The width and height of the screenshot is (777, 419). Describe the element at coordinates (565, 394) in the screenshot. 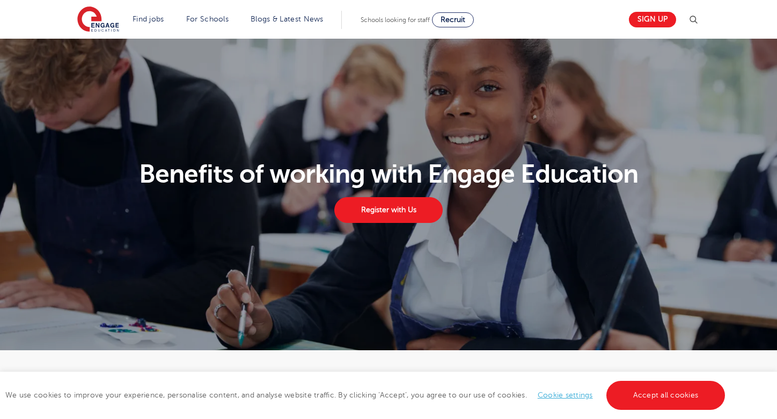

I see `a: Cookie settings` at that location.